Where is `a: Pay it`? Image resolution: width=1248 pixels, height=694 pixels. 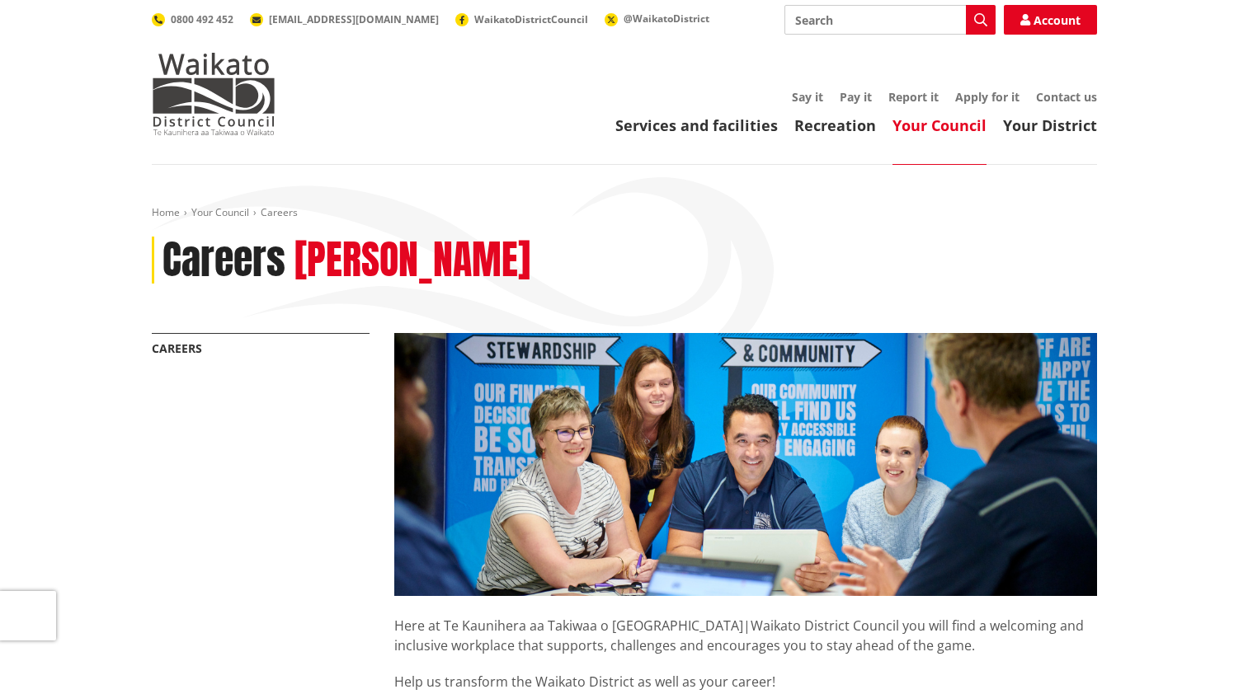
a: Pay it is located at coordinates (855, 96).